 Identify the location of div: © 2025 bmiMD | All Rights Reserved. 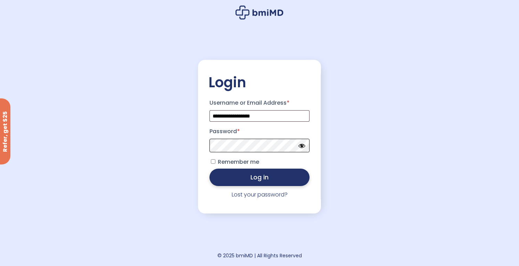
(259, 255).